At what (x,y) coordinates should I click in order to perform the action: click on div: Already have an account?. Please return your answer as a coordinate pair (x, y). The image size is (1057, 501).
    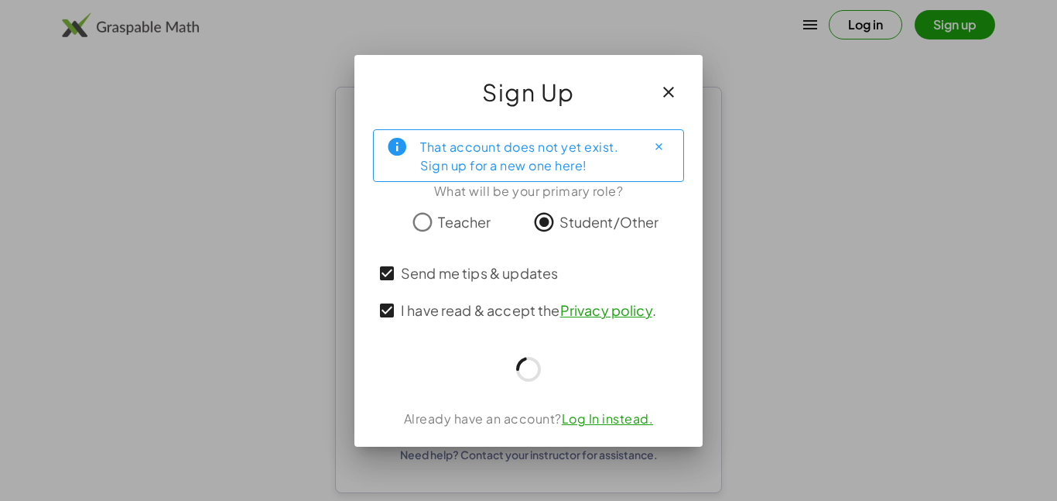
    Looking at the image, I should click on (528, 419).